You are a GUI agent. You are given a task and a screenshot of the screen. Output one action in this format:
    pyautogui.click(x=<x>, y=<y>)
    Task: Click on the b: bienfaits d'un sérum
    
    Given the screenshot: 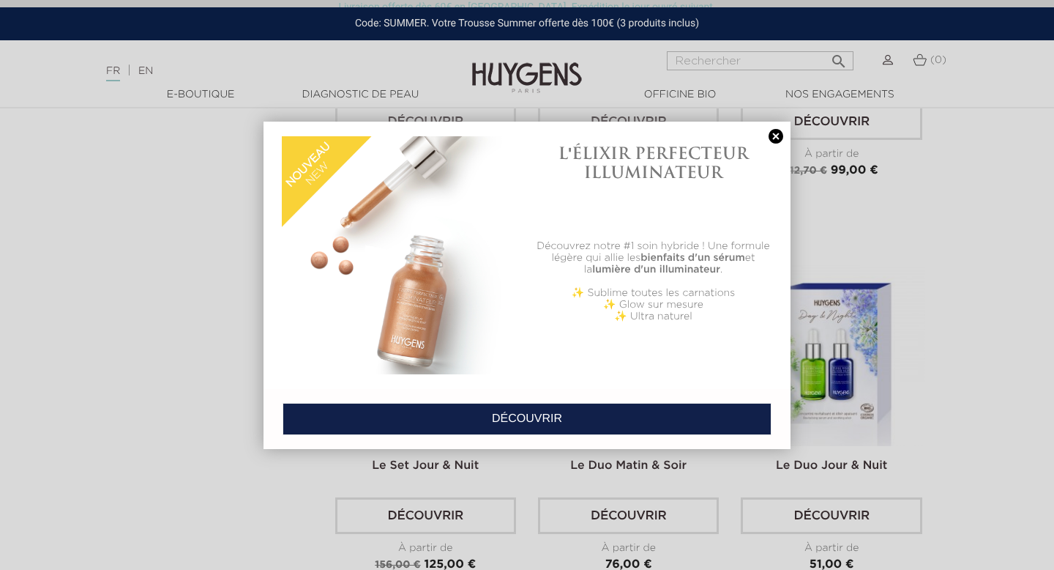 What is the action you would take?
    pyautogui.click(x=693, y=258)
    